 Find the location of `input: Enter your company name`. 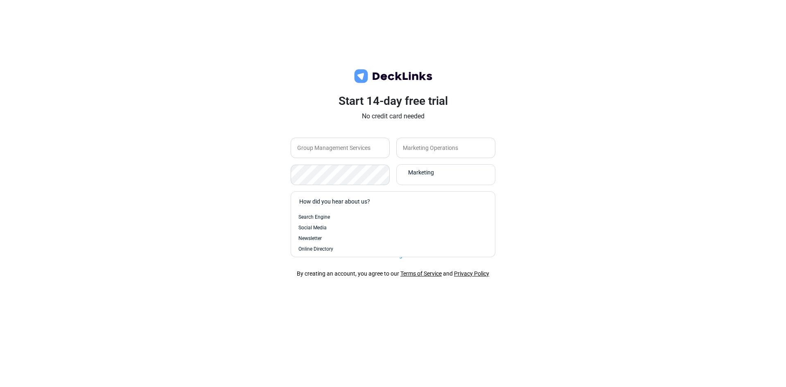

input: Enter your company name is located at coordinates (340, 148).